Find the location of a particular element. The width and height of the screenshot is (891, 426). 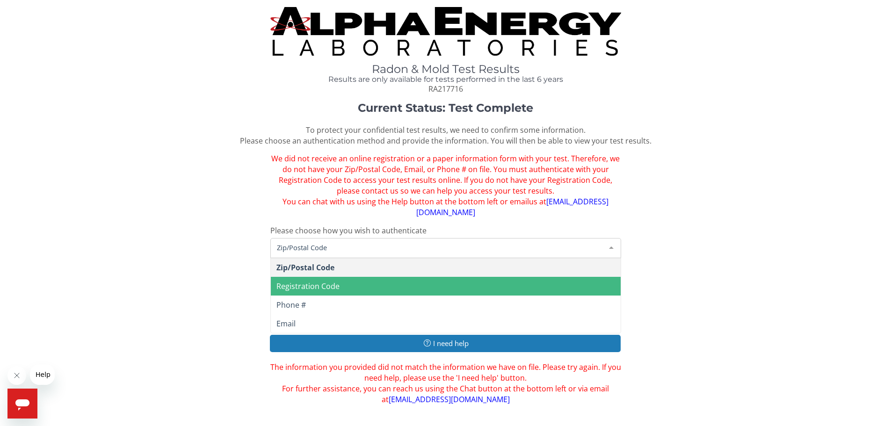

span: Please choose how you wish to authenticate is located at coordinates (348, 231).